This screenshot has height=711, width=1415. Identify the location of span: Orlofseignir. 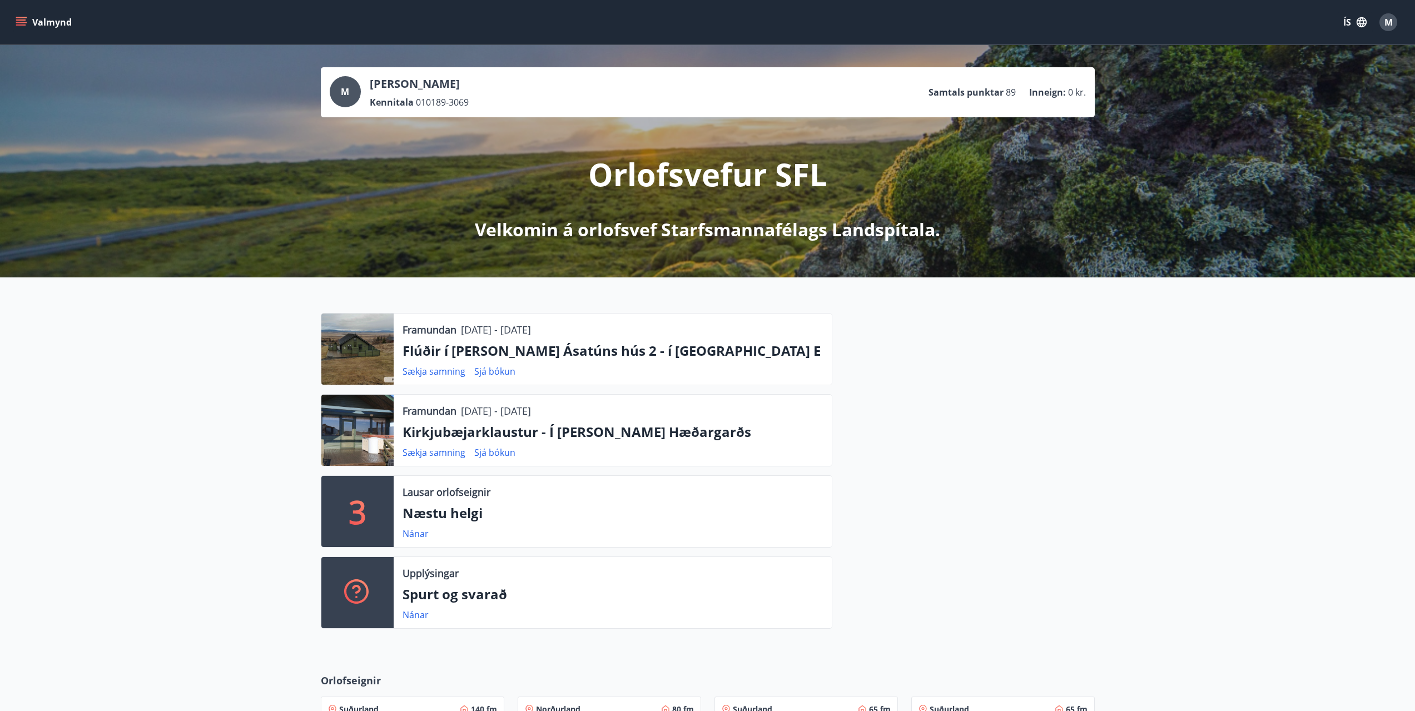
(351, 680).